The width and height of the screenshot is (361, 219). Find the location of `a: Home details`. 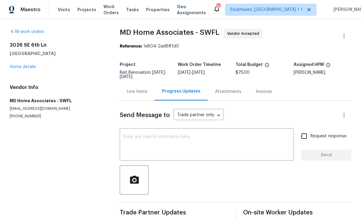

a: Home details is located at coordinates (23, 67).